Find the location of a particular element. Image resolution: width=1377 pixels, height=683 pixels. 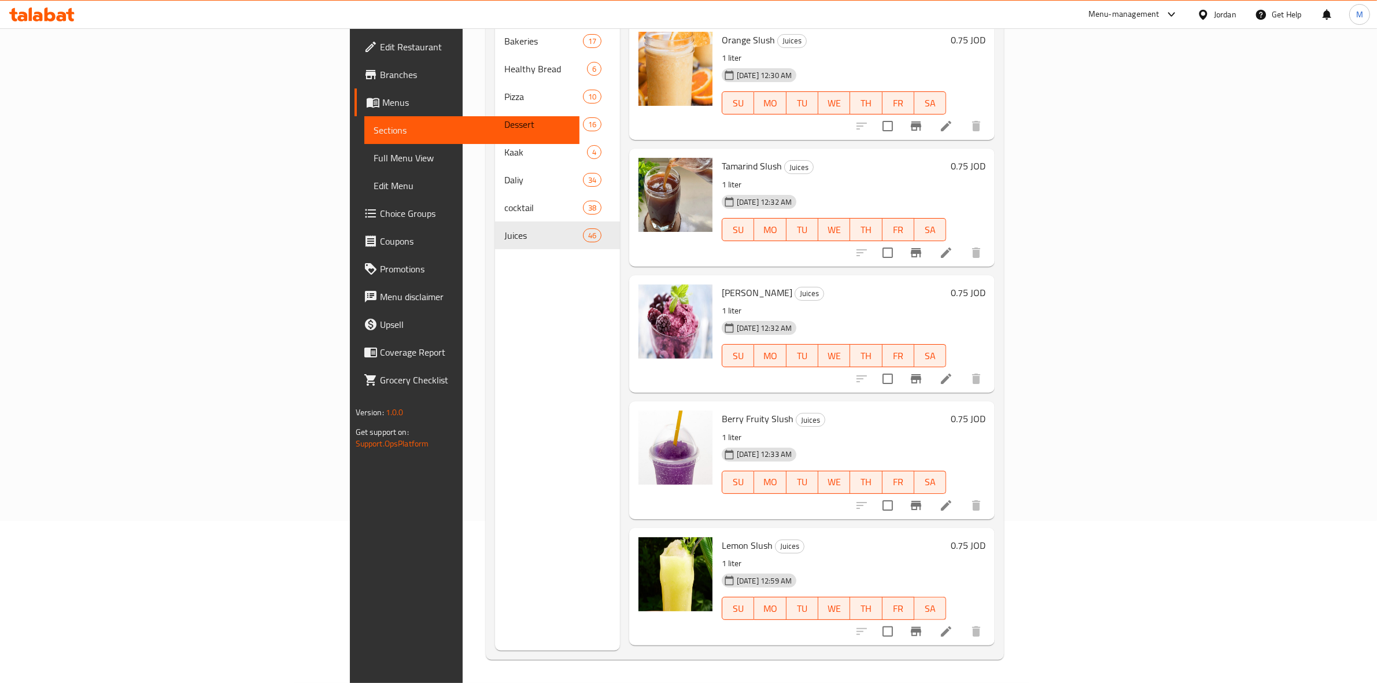

div: Daliy34 is located at coordinates (558, 180).